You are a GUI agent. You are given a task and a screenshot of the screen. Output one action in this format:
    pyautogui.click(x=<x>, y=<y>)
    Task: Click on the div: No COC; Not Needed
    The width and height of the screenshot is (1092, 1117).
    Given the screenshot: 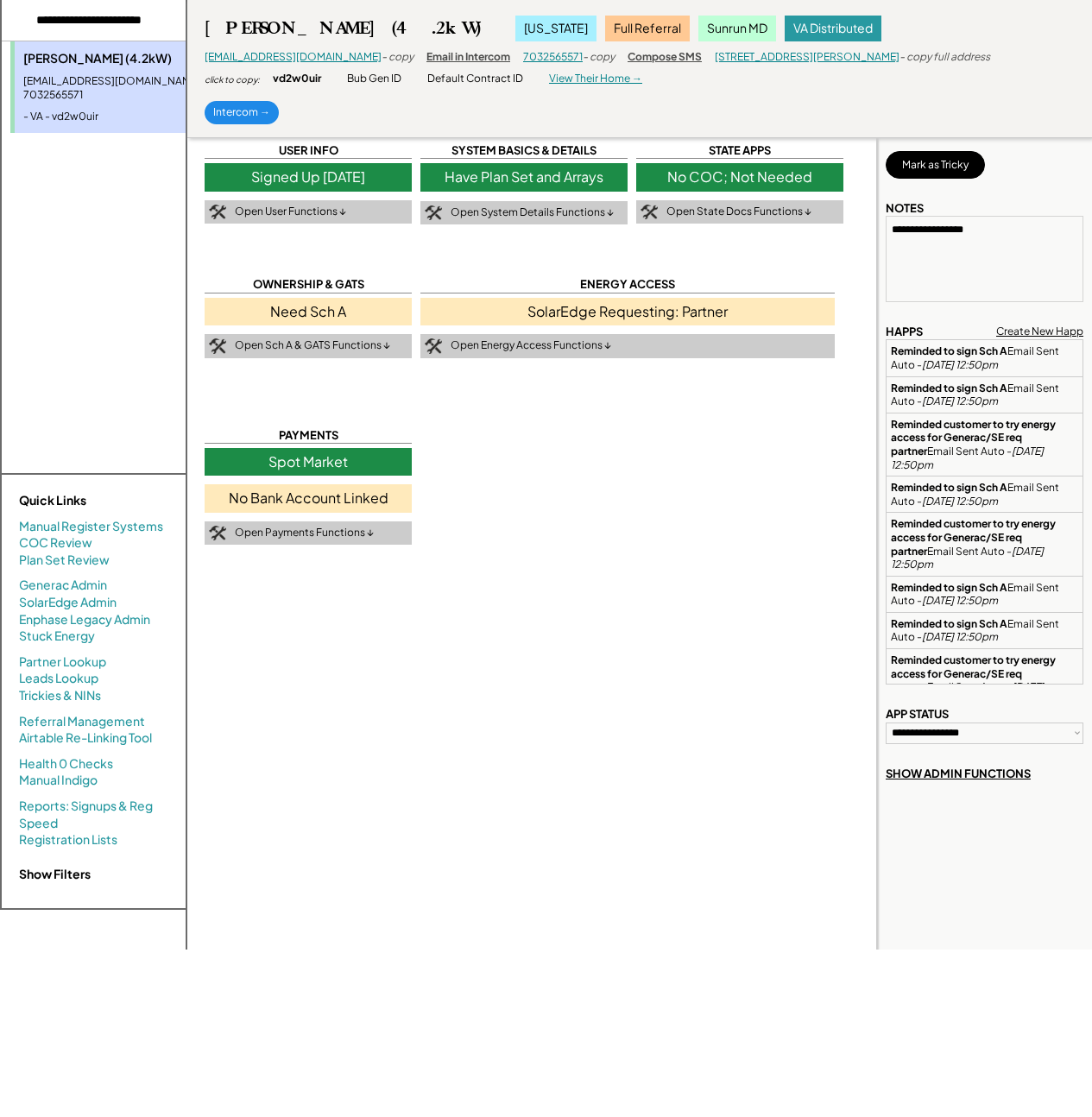 What is the action you would take?
    pyautogui.click(x=739, y=177)
    